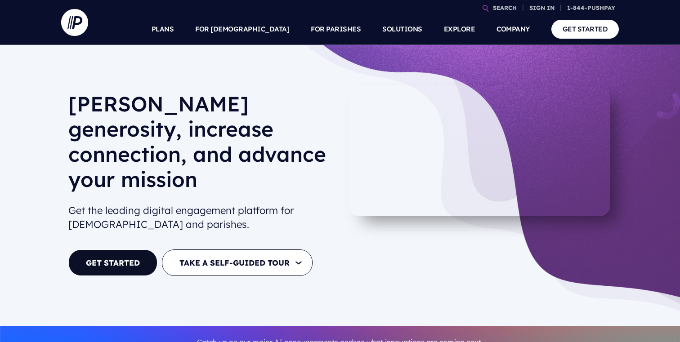  What do you see at coordinates (460, 29) in the screenshot?
I see `a: EXPLORE` at bounding box center [460, 29].